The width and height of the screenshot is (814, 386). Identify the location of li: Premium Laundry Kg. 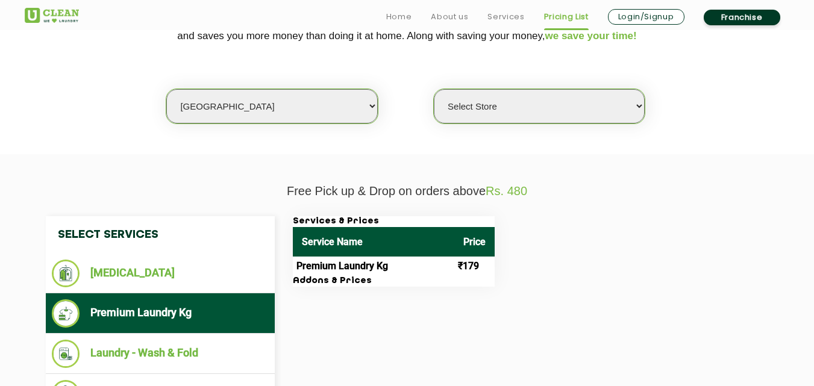
(160, 313).